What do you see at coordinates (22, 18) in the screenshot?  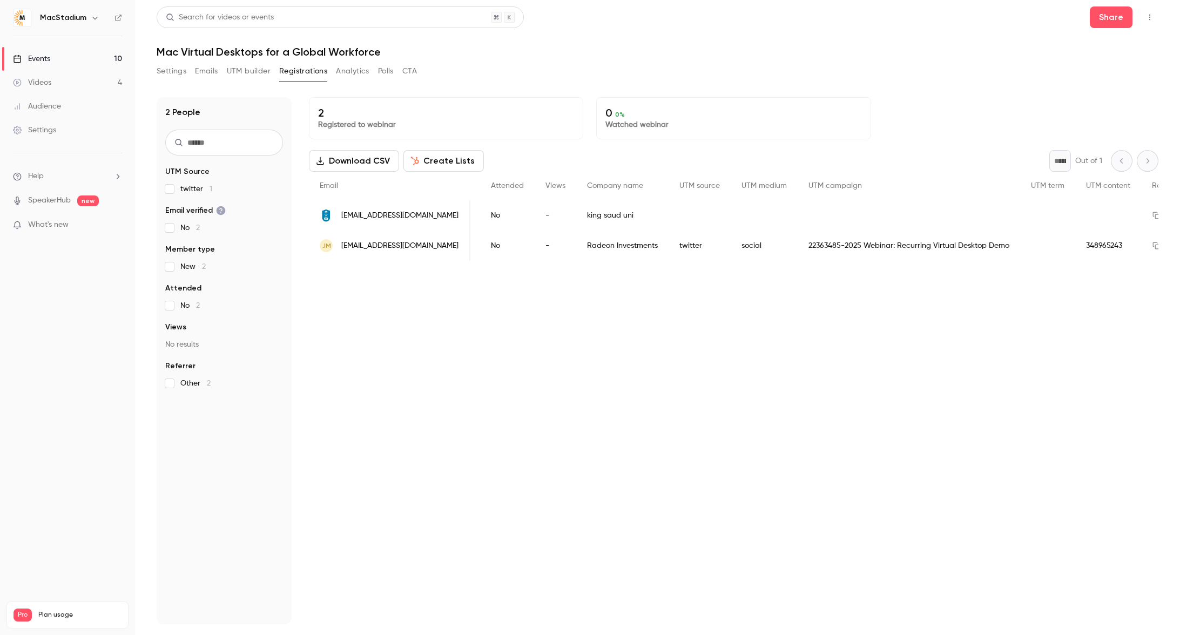 I see `img: MacStadium` at bounding box center [22, 18].